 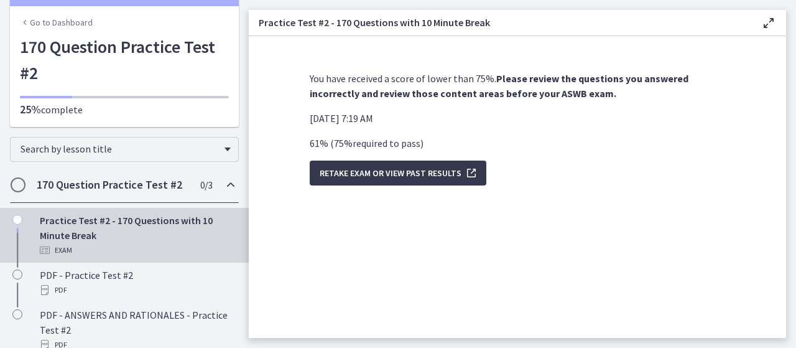 I want to click on button: Retake Exam OR View Past Results, so click(x=398, y=173).